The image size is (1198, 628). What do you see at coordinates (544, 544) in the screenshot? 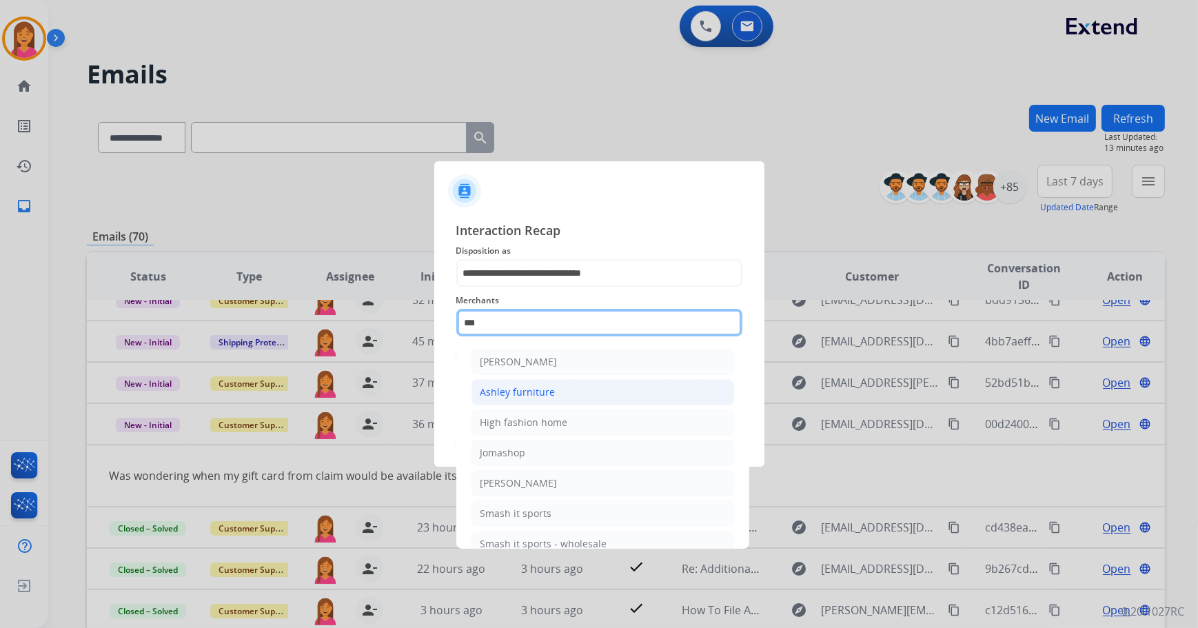
I see `div: Smash it sports - wholesale` at bounding box center [544, 544].